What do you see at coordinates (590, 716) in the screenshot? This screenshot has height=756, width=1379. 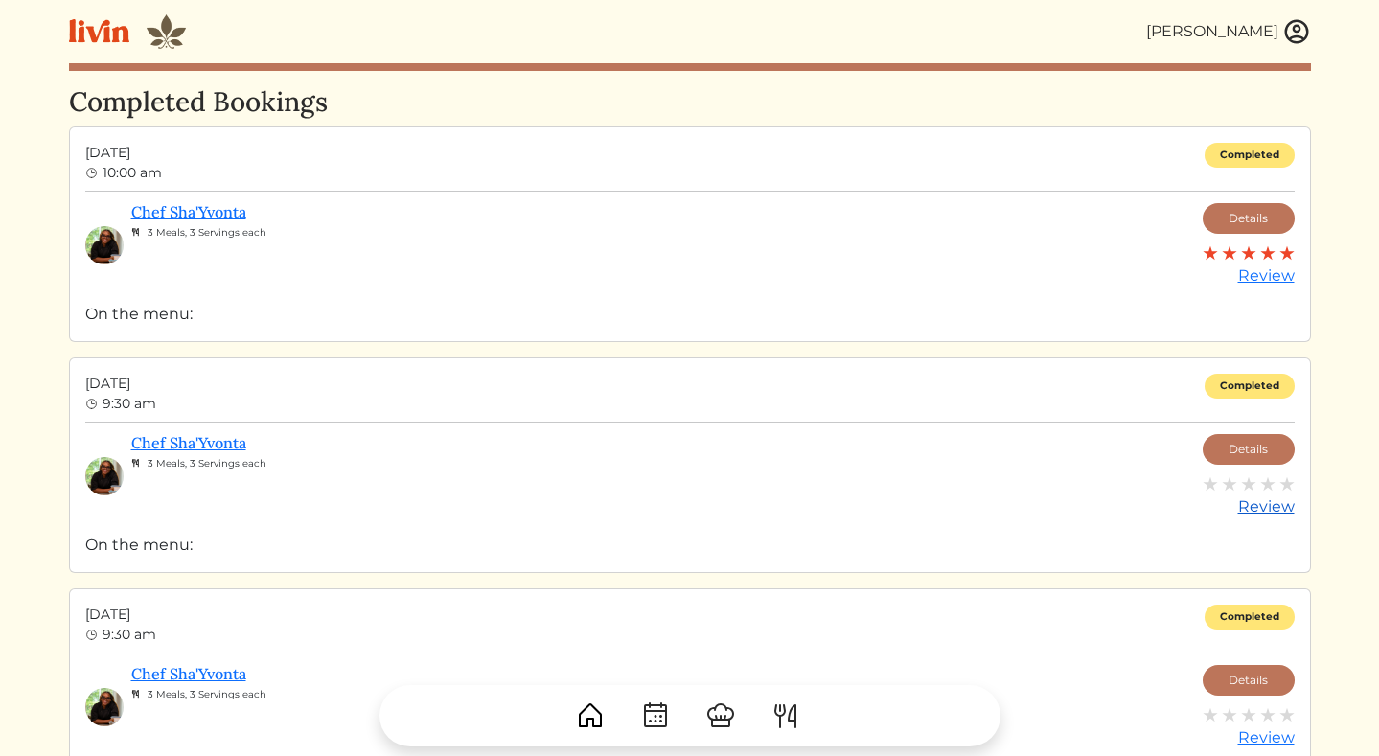 I see `img: House-9bf13187bcbb5817f509fe5e7408150f90897510c4275e13d0d5fca38e0b5951.svg` at bounding box center [590, 716].